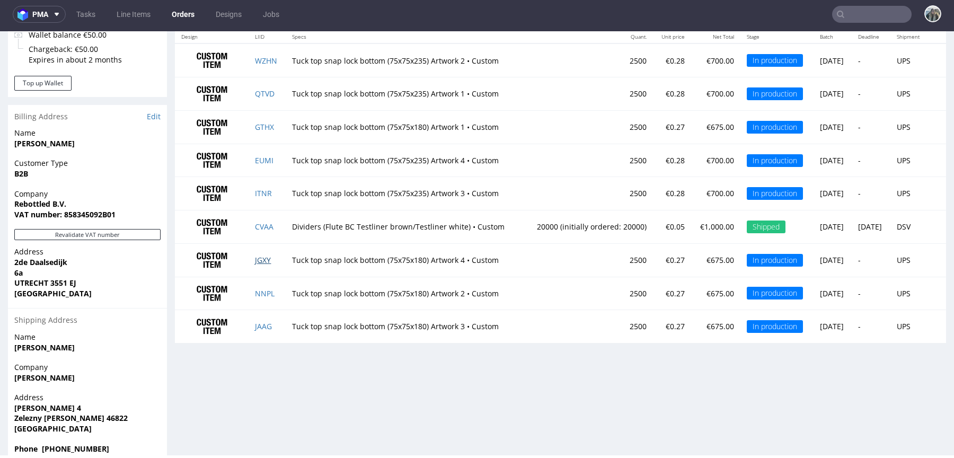  Describe the element at coordinates (588, 196) in the screenshot. I see `td: 20000 (initially ordered: 20000)` at that location.